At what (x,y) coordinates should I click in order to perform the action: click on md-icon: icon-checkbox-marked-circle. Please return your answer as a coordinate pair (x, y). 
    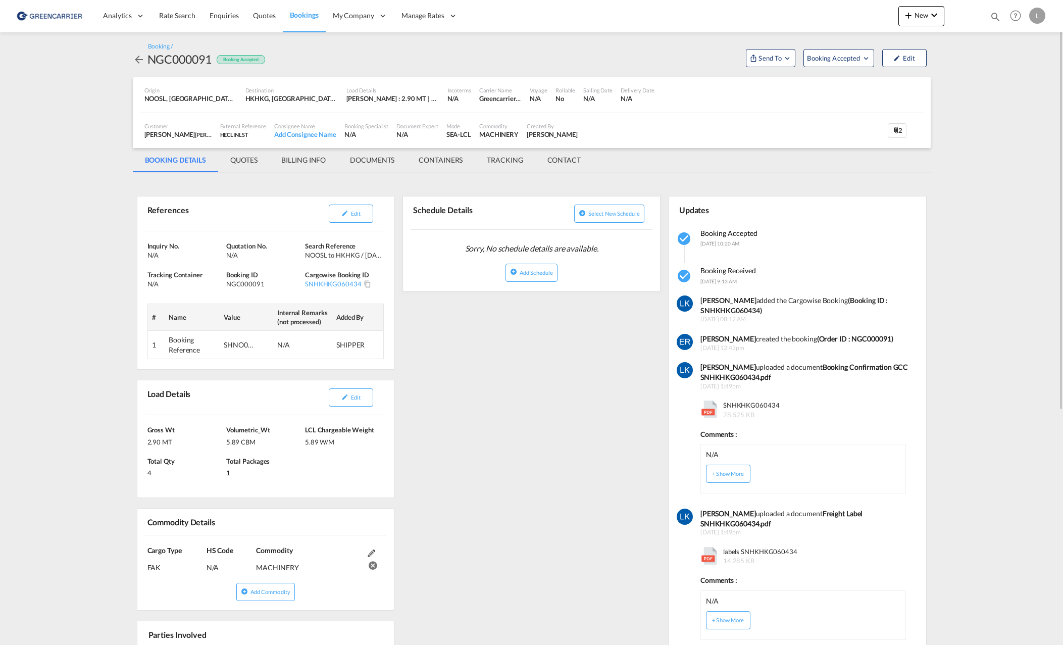
    Looking at the image, I should click on (685, 276).